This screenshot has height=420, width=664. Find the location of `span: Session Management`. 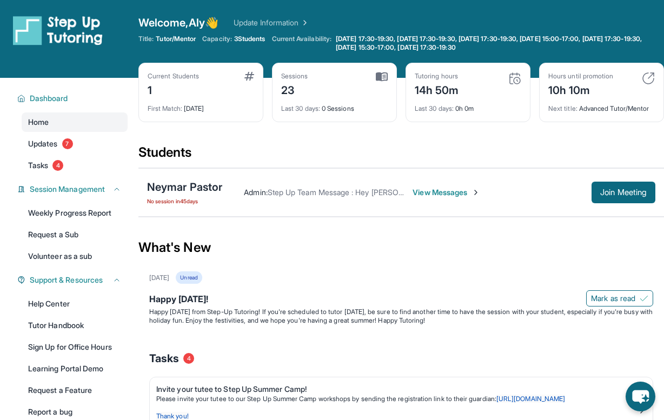

span: Session Management is located at coordinates (67, 189).